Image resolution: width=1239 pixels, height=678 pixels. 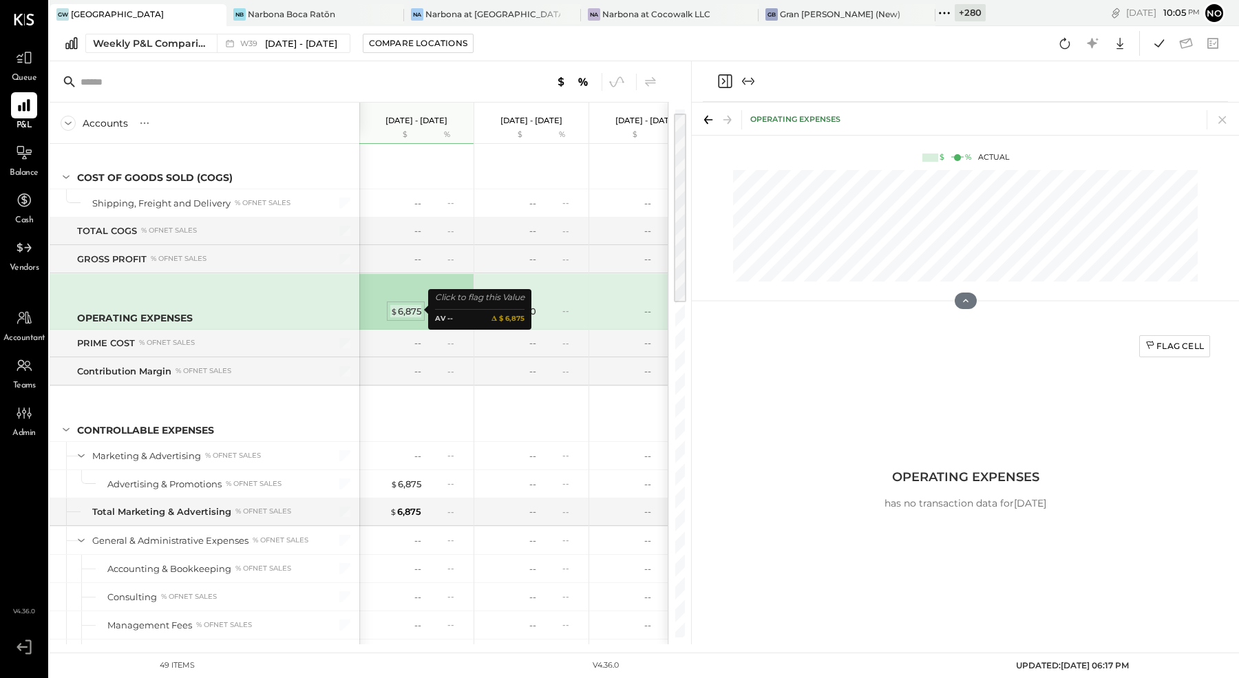 I want to click on button: Expand panel (e), so click(x=748, y=81).